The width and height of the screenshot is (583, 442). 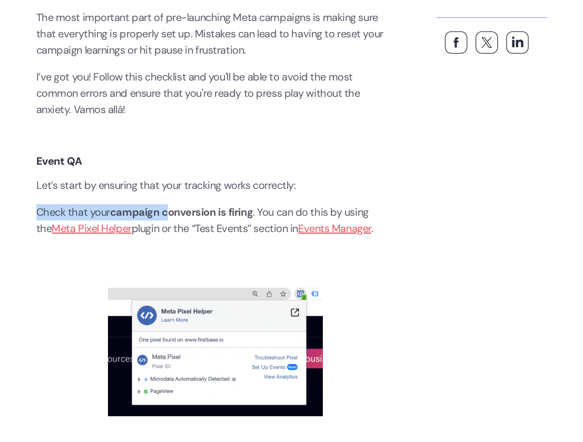 What do you see at coordinates (92, 229) in the screenshot?
I see `a: Meta Pixel Helper` at bounding box center [92, 229].